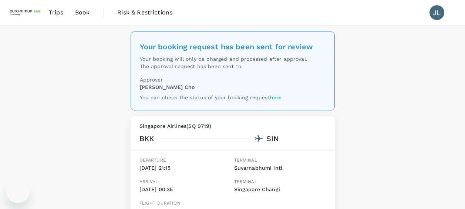 This screenshot has height=209, width=465. What do you see at coordinates (280, 189) in the screenshot?
I see `p: Singapore Changi` at bounding box center [280, 189].